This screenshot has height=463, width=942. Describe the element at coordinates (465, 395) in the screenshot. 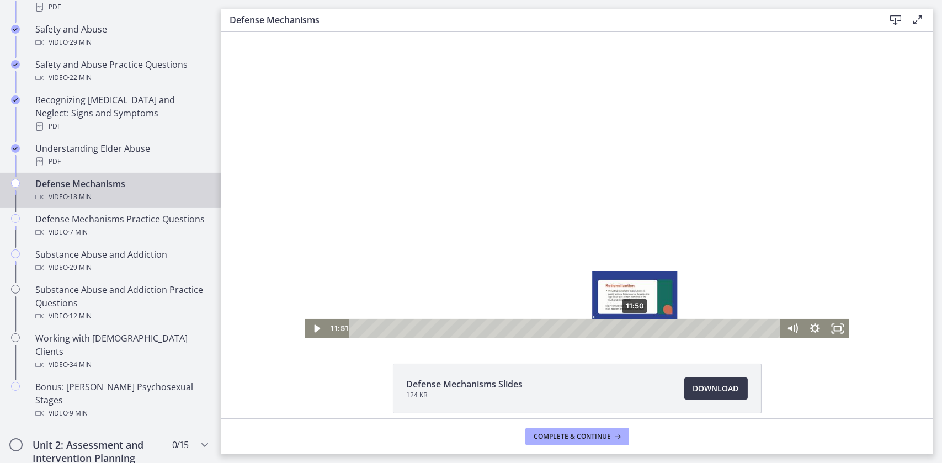

I see `span: 124 KB` at that location.